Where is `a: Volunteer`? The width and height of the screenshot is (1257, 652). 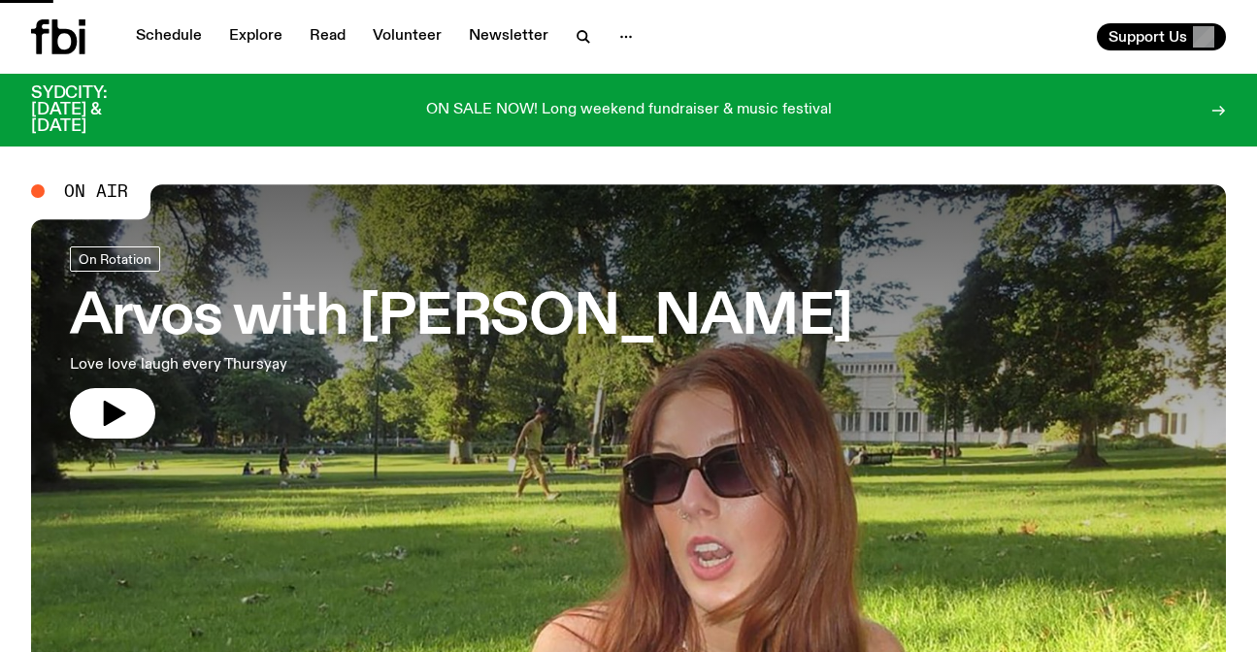 a: Volunteer is located at coordinates (407, 37).